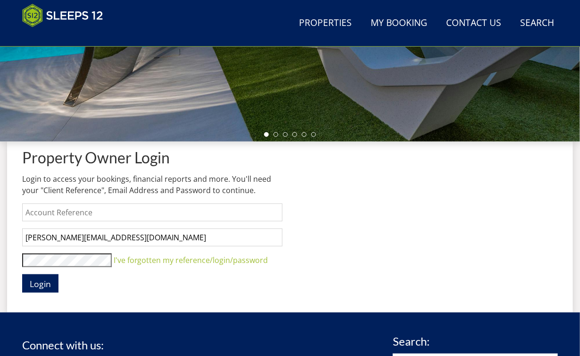 The width and height of the screenshot is (580, 356). Describe the element at coordinates (473, 23) in the screenshot. I see `a: Contact Us` at that location.